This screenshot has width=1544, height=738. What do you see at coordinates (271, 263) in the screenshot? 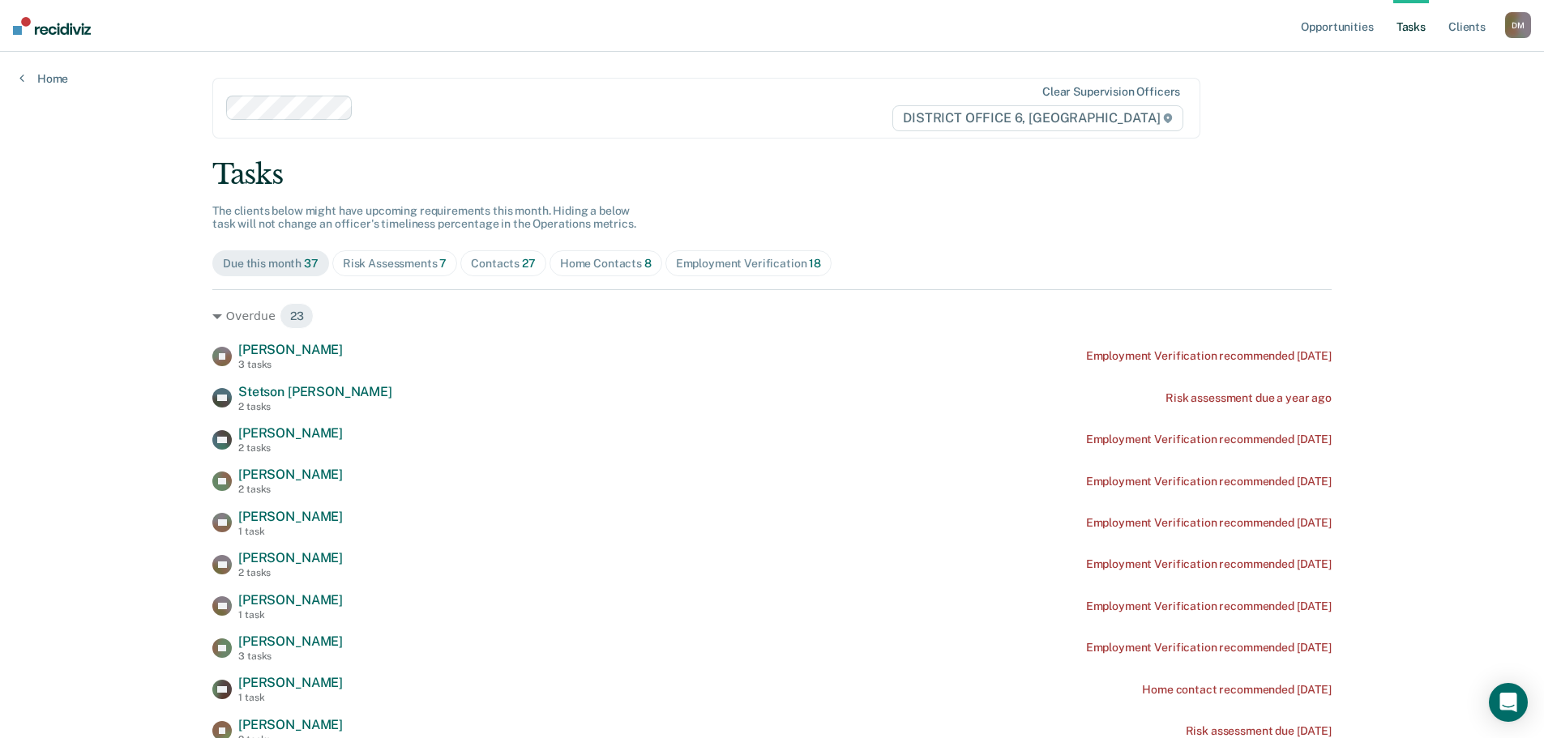
I see `div: Due this month` at bounding box center [271, 263].